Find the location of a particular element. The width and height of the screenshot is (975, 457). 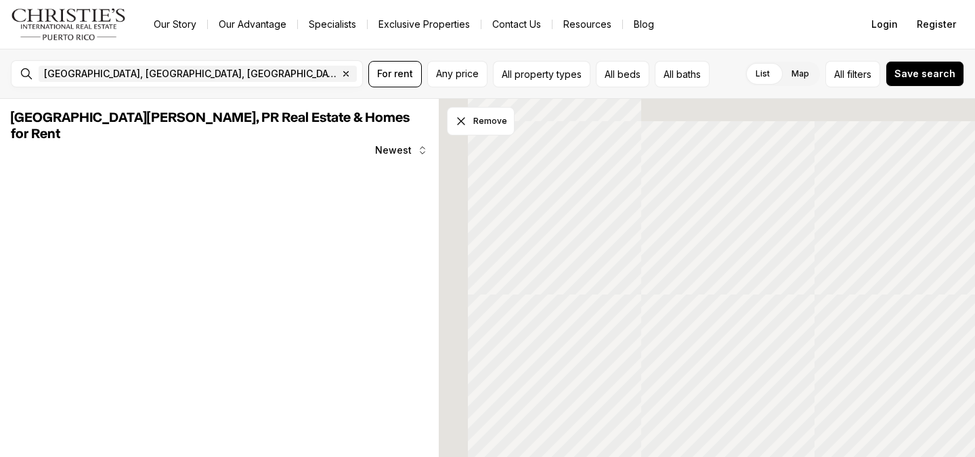

span: For rent is located at coordinates (395, 74).